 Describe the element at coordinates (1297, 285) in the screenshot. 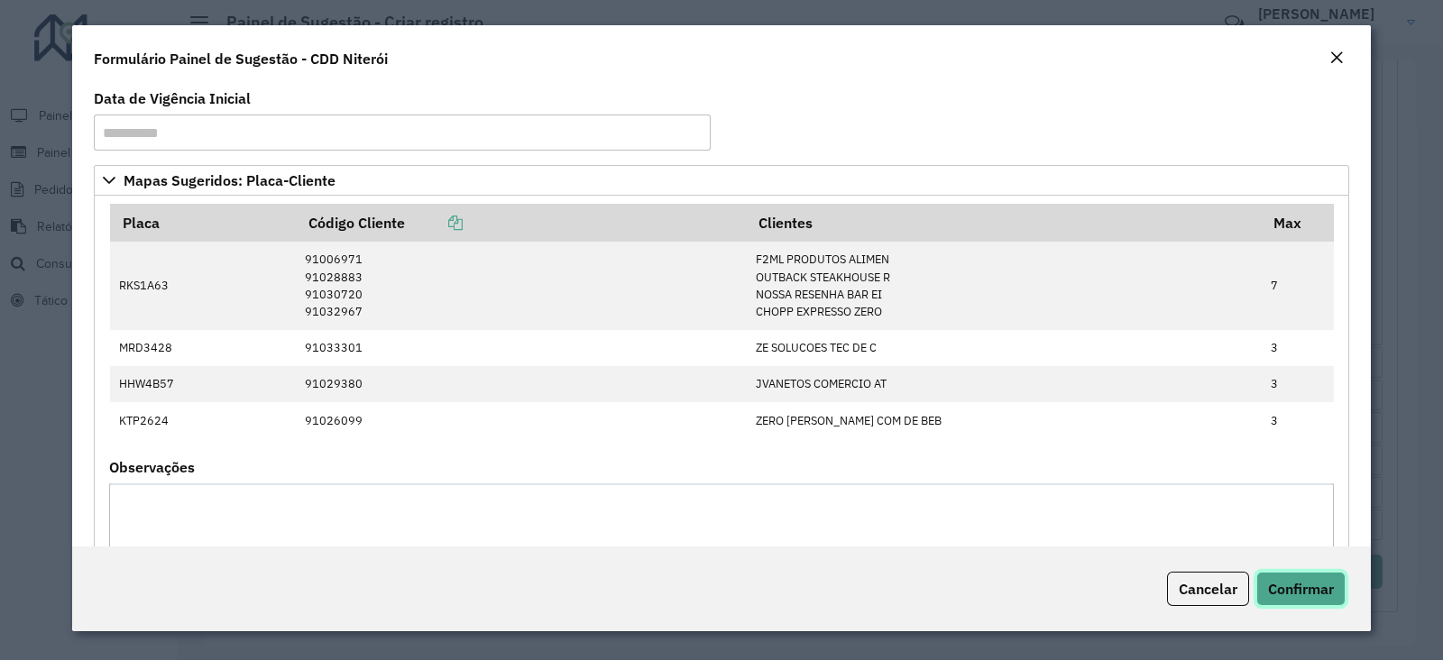

I see `td: 7` at that location.